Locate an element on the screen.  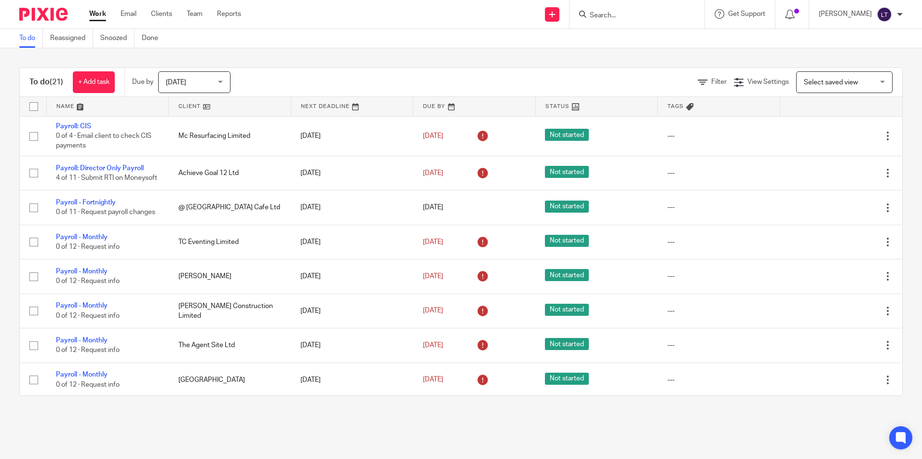
a: Reassigned is located at coordinates (71, 38).